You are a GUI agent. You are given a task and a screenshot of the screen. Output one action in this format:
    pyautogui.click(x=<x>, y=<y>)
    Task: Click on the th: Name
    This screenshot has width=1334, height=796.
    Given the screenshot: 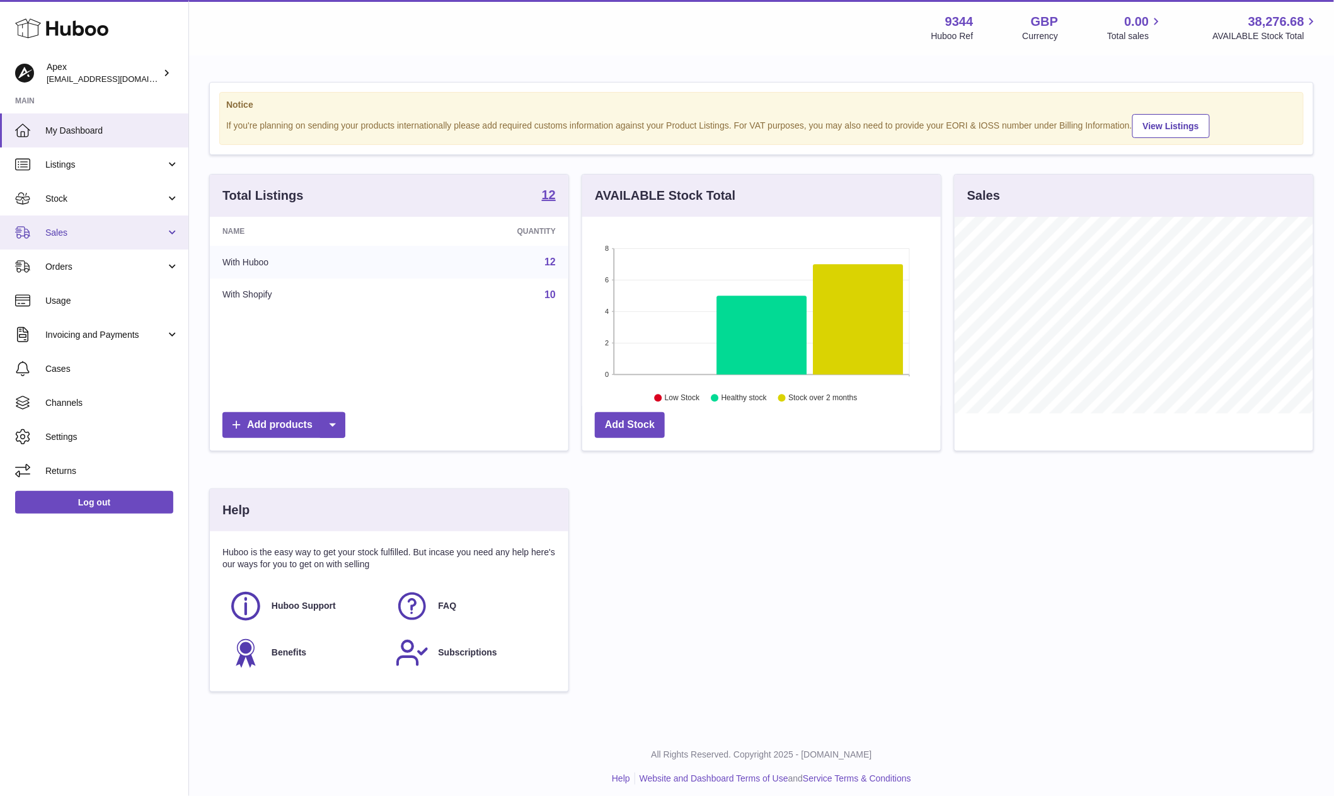 What is the action you would take?
    pyautogui.click(x=306, y=231)
    